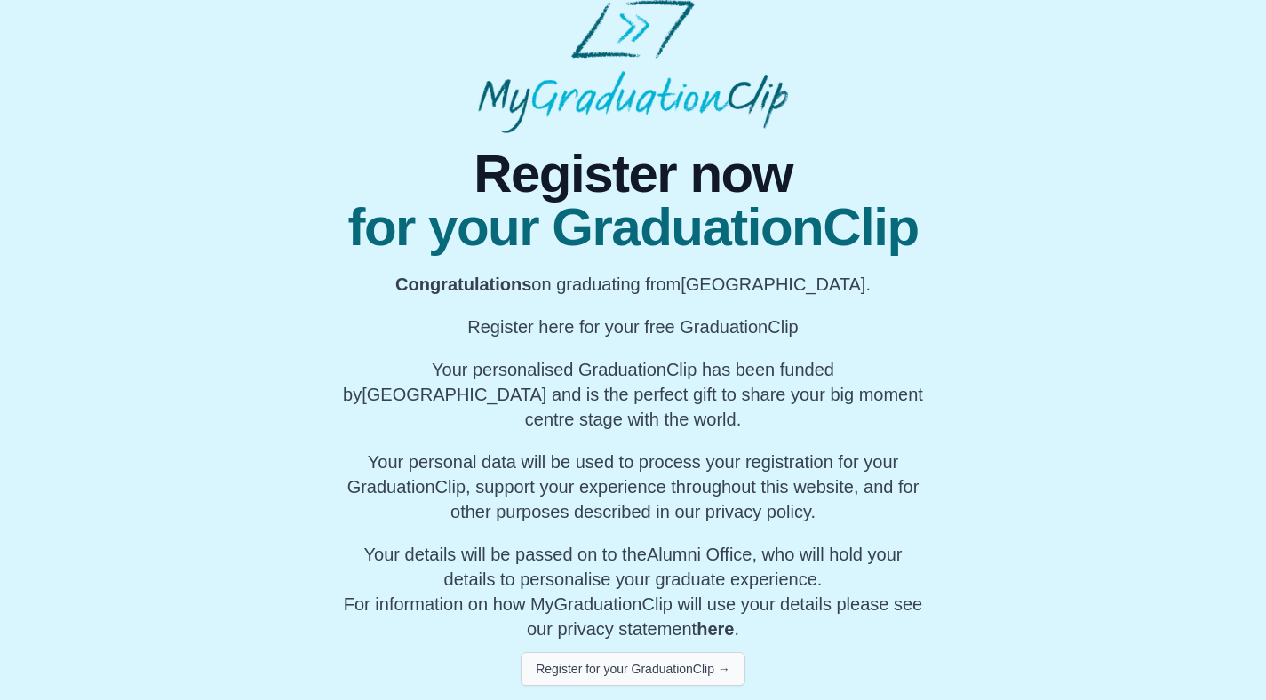  What do you see at coordinates (632, 174) in the screenshot?
I see `span: Register now` at bounding box center [632, 174].